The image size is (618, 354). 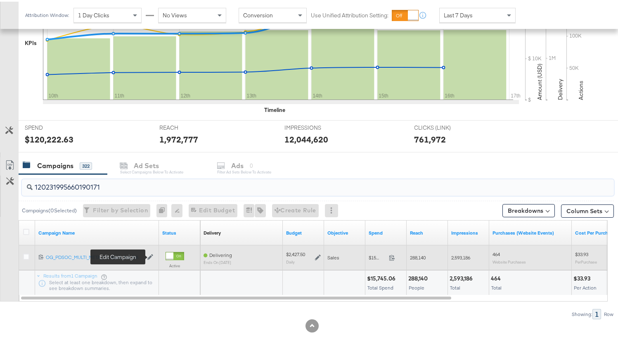 I want to click on div: 0, so click(x=164, y=209).